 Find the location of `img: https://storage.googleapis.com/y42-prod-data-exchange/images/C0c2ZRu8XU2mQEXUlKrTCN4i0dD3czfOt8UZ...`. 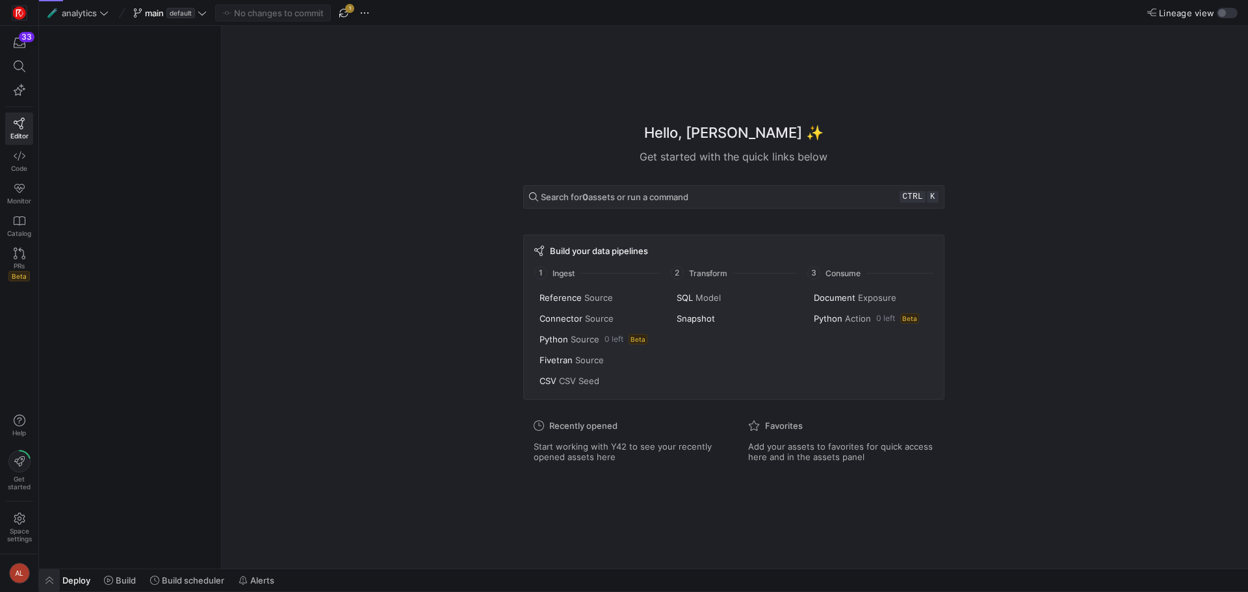

img: https://storage.googleapis.com/y42-prod-data-exchange/images/C0c2ZRu8XU2mQEXUlKrTCN4i0dD3czfOt8UZ... is located at coordinates (20, 13).